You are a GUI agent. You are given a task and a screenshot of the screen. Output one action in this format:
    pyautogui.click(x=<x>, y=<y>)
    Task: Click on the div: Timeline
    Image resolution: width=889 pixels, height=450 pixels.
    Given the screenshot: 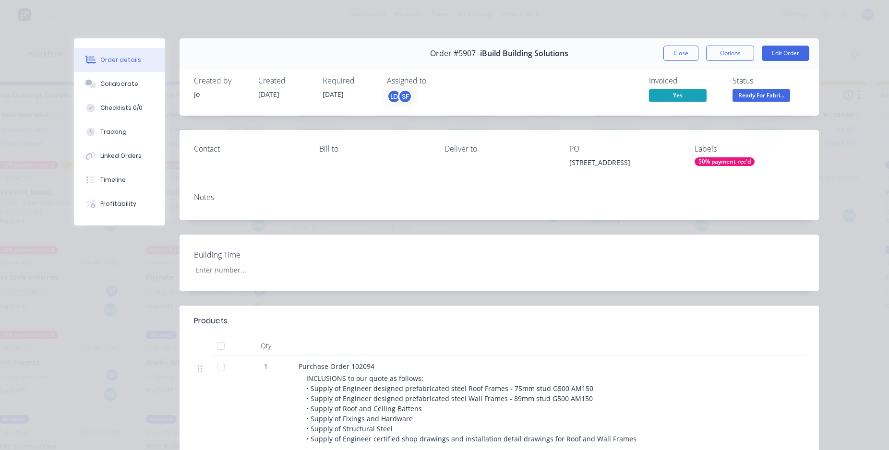 What is the action you would take?
    pyautogui.click(x=113, y=180)
    